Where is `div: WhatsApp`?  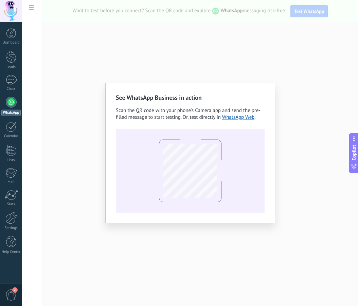
div: WhatsApp is located at coordinates (11, 113).